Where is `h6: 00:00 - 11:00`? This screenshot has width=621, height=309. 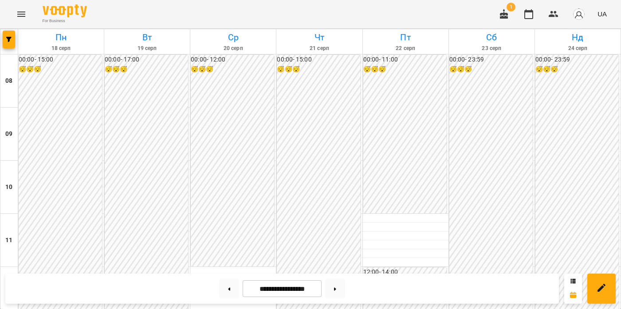 h6: 00:00 - 11:00 is located at coordinates (405, 60).